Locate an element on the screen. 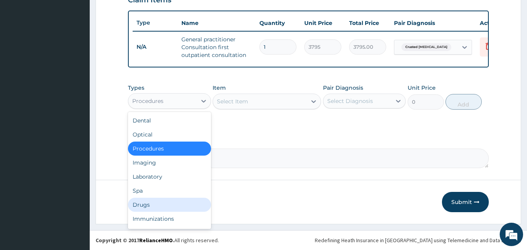 This screenshot has height=250, width=527. div: Dental is located at coordinates (169, 121).